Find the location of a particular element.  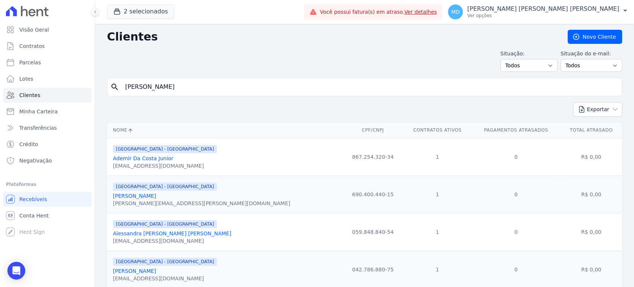

span: Lotes is located at coordinates (26, 79).